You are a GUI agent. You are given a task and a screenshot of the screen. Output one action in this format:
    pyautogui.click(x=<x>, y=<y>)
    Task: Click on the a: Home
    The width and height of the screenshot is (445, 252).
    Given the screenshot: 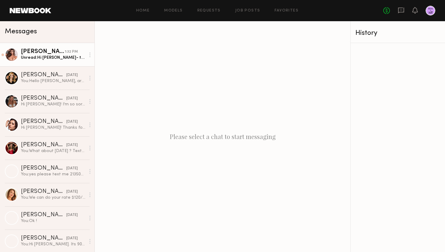 What is the action you would take?
    pyautogui.click(x=143, y=11)
    